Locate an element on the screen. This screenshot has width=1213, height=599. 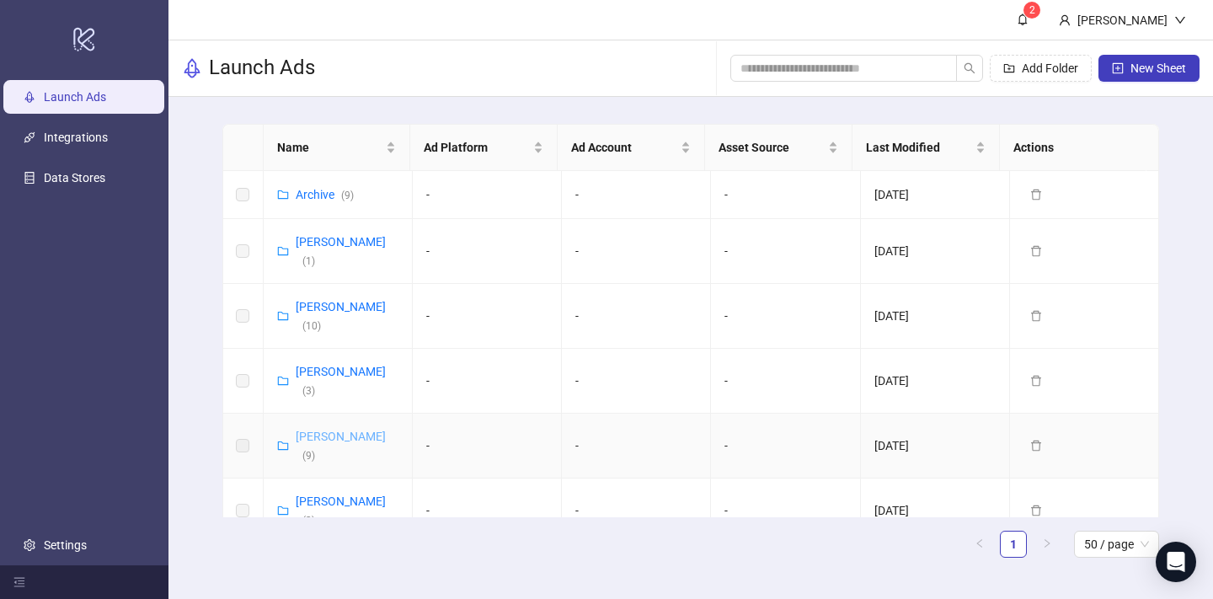
th: Ad Account is located at coordinates (631, 147).